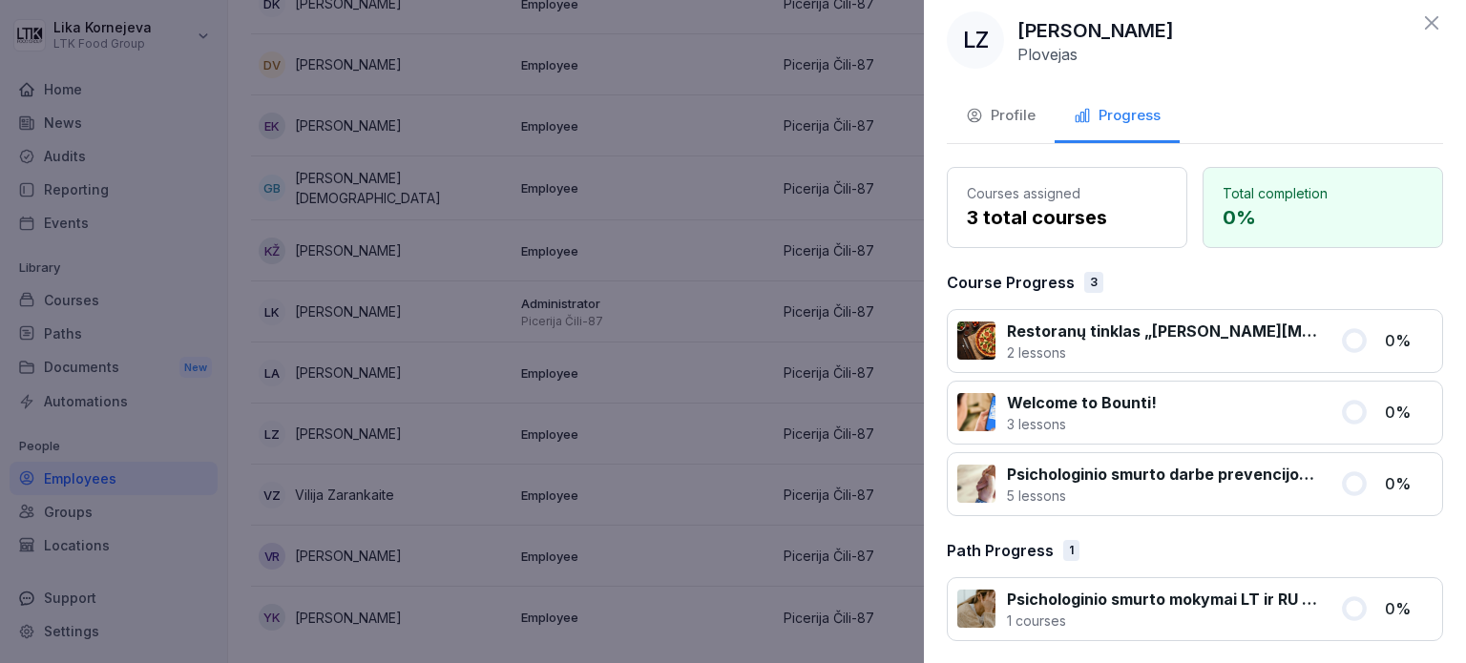  I want to click on p: 3 total courses, so click(1067, 218).